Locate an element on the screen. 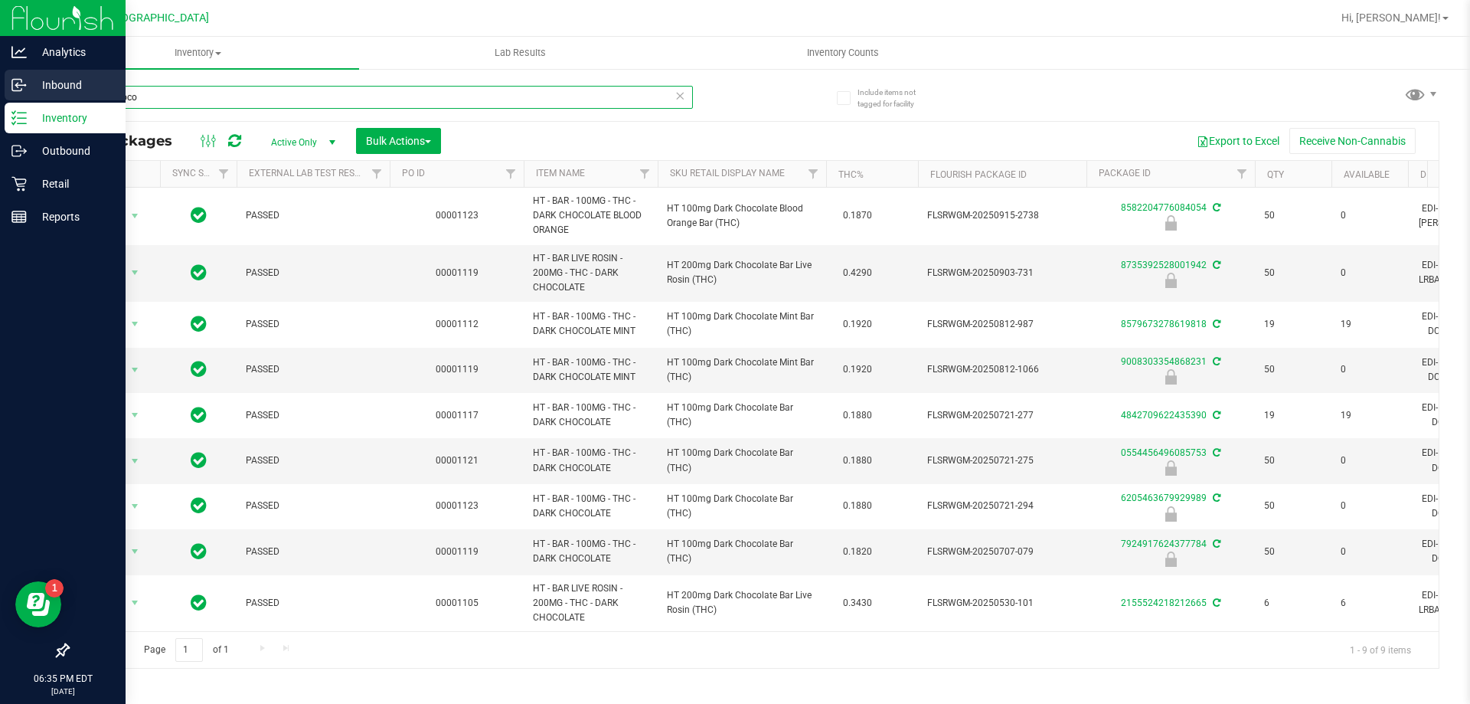 The image size is (1470, 704). span: FLSRWGM-20250903-731 is located at coordinates (1002, 273).